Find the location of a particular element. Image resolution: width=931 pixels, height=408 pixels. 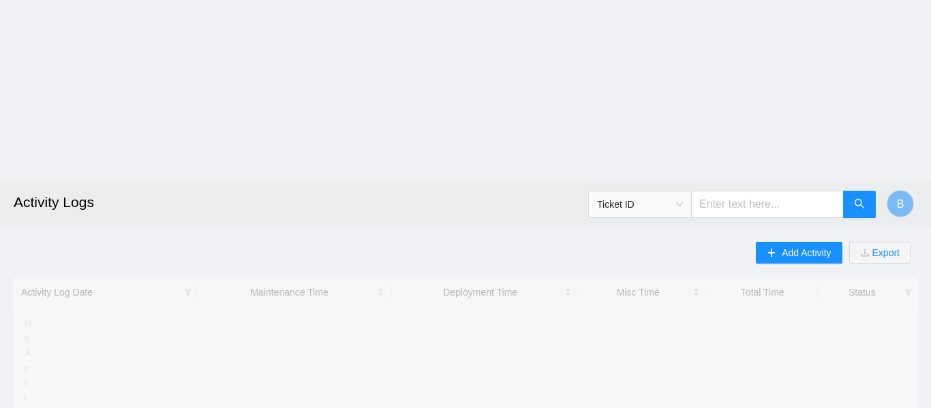

input: Enter text here... is located at coordinates (767, 204).